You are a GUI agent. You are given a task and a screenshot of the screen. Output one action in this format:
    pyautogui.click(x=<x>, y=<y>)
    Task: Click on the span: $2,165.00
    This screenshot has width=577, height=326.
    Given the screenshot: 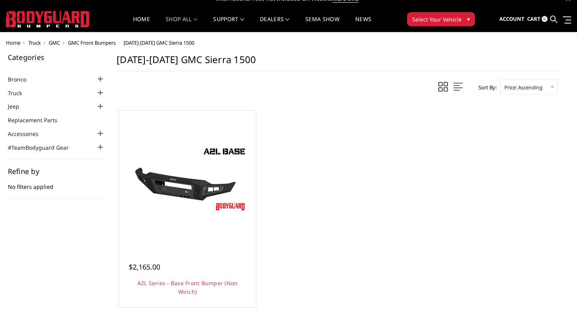 What is the action you would take?
    pyautogui.click(x=144, y=267)
    